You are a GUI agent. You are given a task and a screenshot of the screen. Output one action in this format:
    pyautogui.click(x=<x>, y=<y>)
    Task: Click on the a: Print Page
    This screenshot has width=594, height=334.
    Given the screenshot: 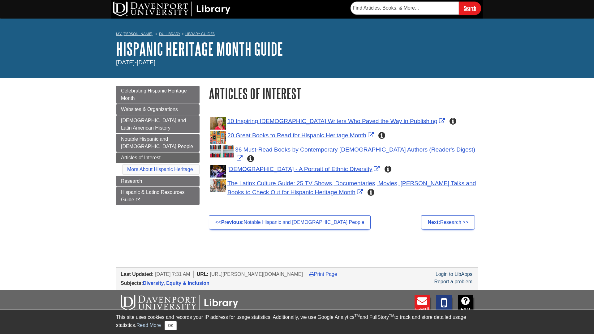 What is the action you would take?
    pyautogui.click(x=324, y=274)
    